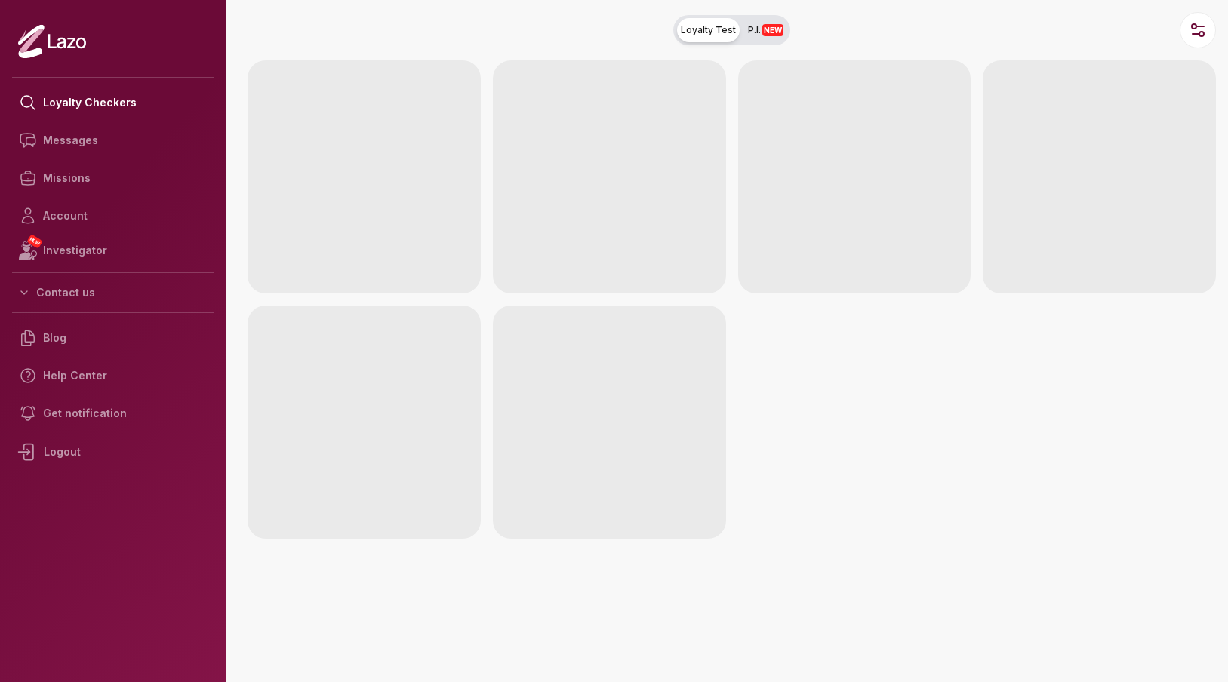 The width and height of the screenshot is (1228, 682). What do you see at coordinates (113, 338) in the screenshot?
I see `a: Blog` at bounding box center [113, 338].